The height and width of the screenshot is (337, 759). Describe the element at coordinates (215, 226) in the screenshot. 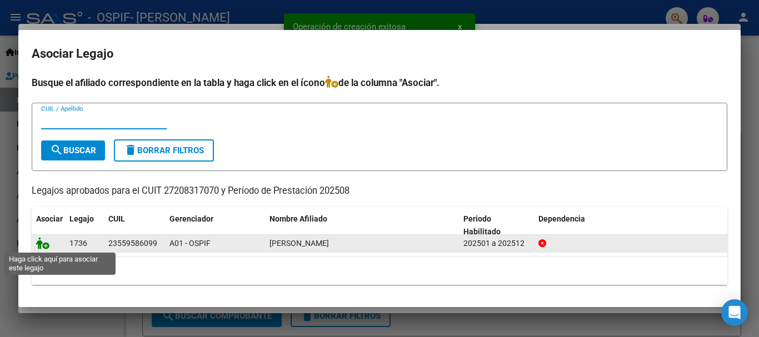

I see `datatable-header-cell: Gerenciador` at that location.